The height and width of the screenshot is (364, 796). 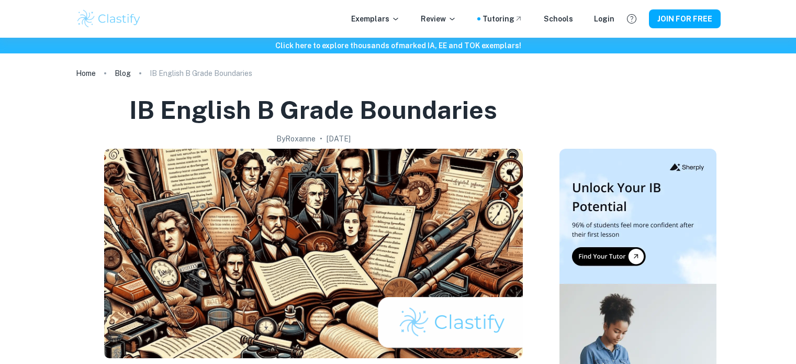 What do you see at coordinates (503, 19) in the screenshot?
I see `div: Tutoring` at bounding box center [503, 19].